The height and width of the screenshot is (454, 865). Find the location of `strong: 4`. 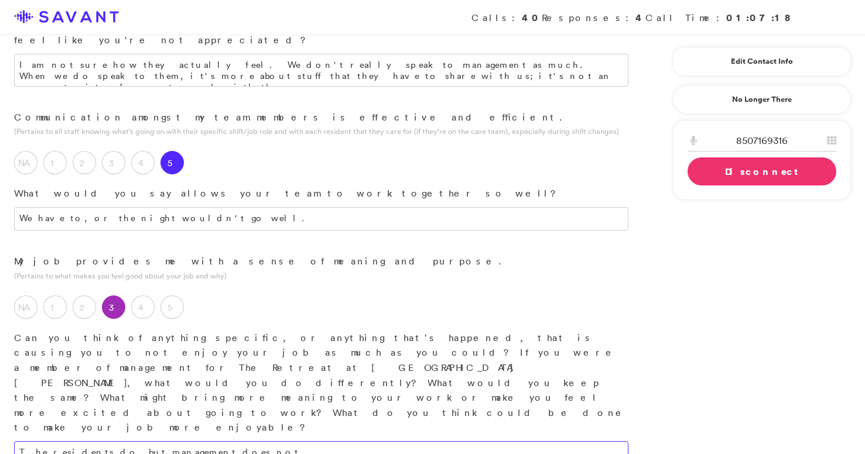

strong: 4 is located at coordinates (640, 18).